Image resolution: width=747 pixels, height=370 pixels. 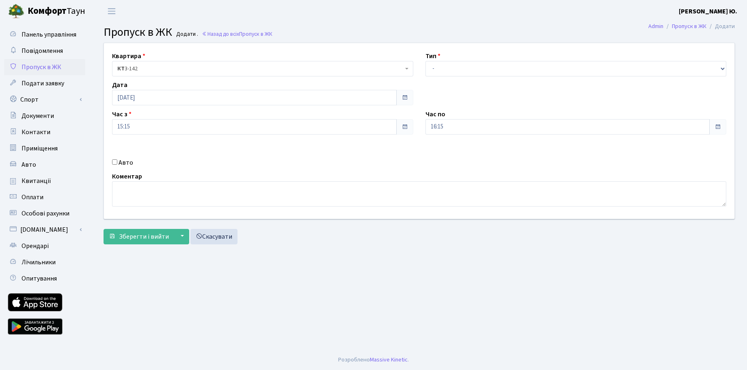 I want to click on a: Оплати, so click(x=45, y=197).